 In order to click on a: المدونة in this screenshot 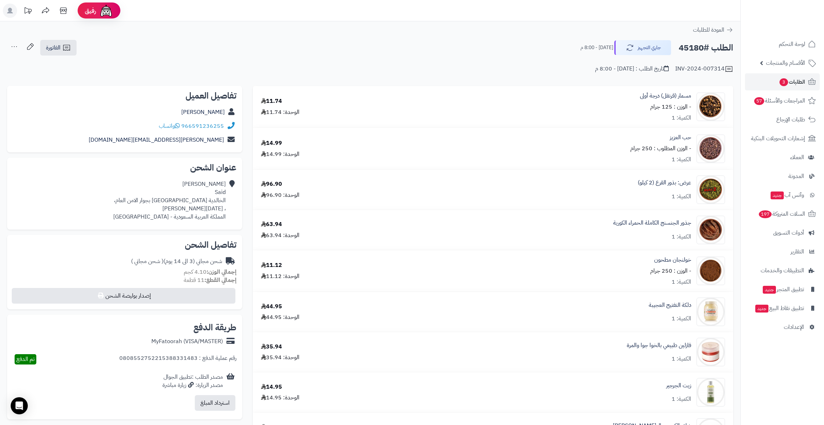, I will do `click(782, 176)`.